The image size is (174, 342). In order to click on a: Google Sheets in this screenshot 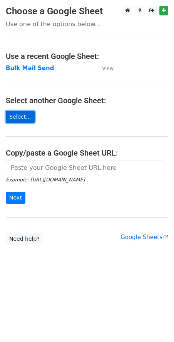, I will do `click(145, 237)`.